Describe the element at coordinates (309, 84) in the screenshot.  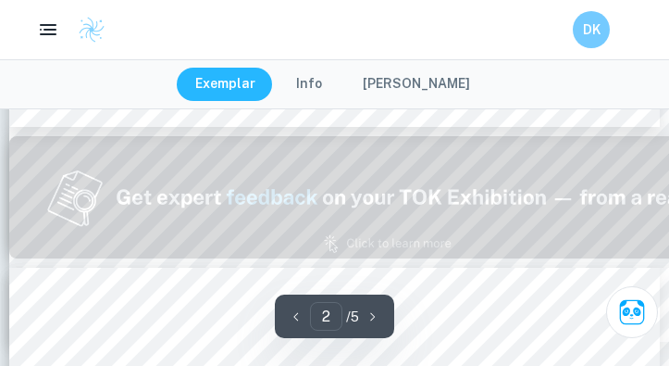
I see `button: Info` at that location.